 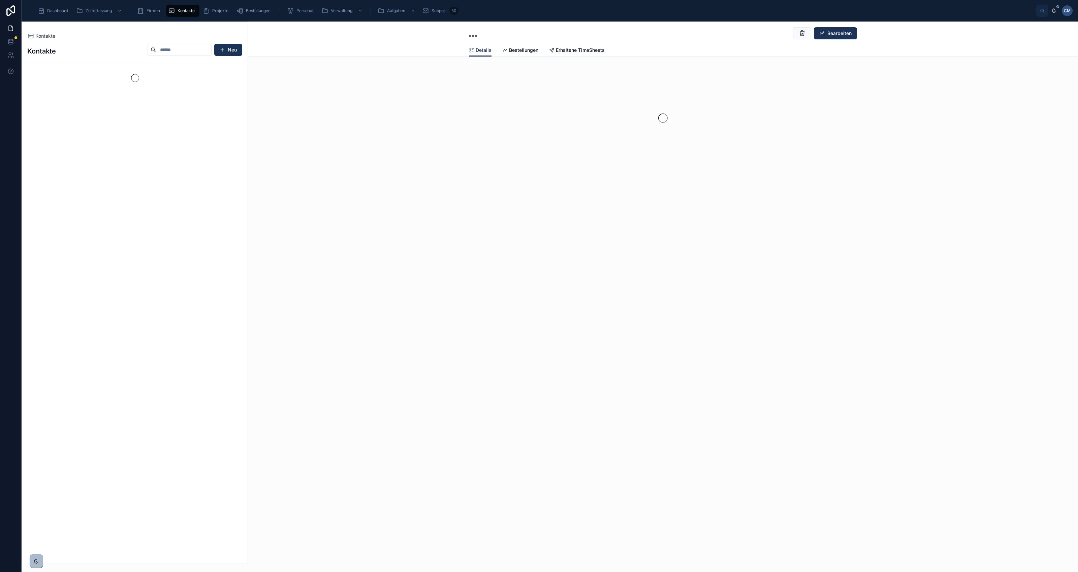 What do you see at coordinates (41, 51) in the screenshot?
I see `h1: Kontakte` at bounding box center [41, 51].